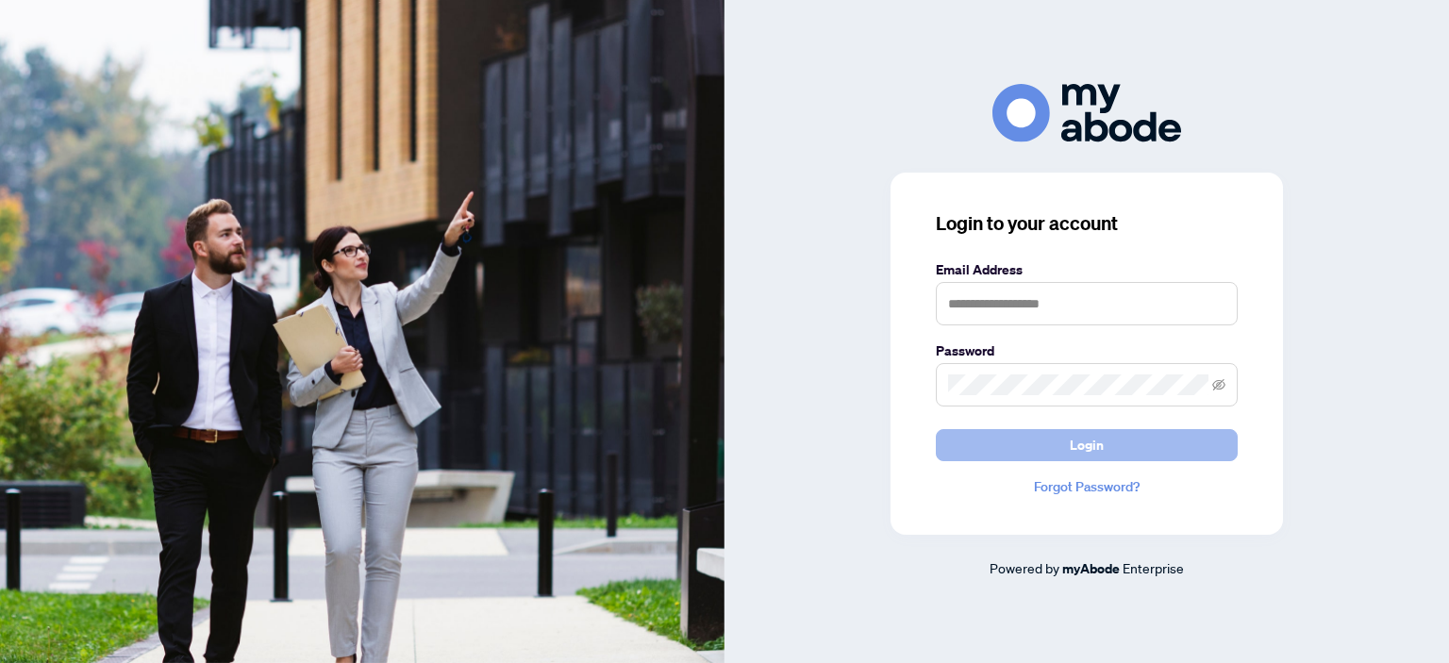 The height and width of the screenshot is (663, 1449). I want to click on label: Password, so click(1087, 351).